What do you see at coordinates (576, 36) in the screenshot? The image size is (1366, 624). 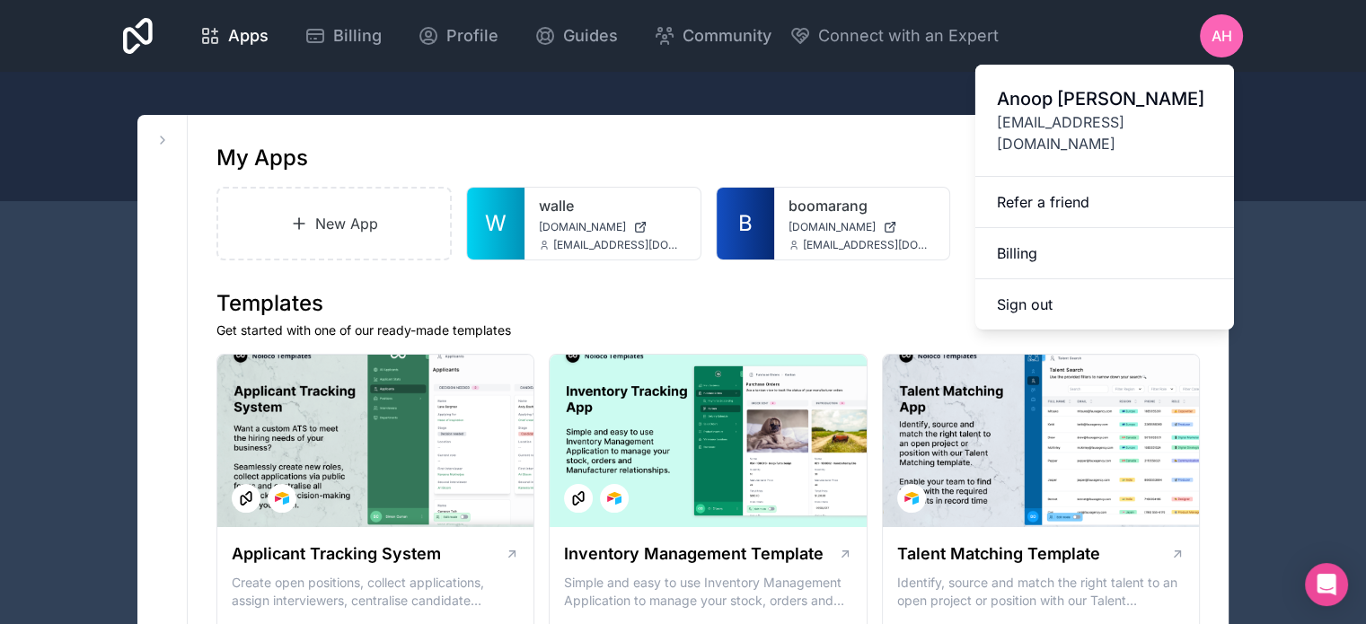 I see `a: Guides` at bounding box center [576, 36].